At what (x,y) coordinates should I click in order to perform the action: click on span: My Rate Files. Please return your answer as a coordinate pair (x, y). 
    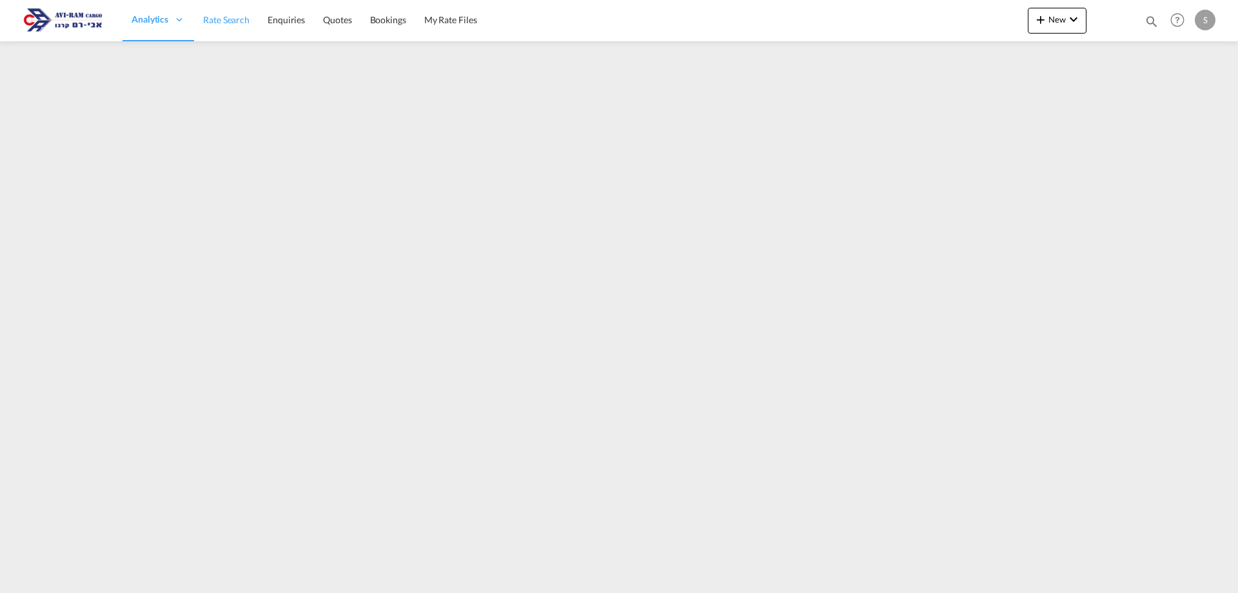
    Looking at the image, I should click on (451, 19).